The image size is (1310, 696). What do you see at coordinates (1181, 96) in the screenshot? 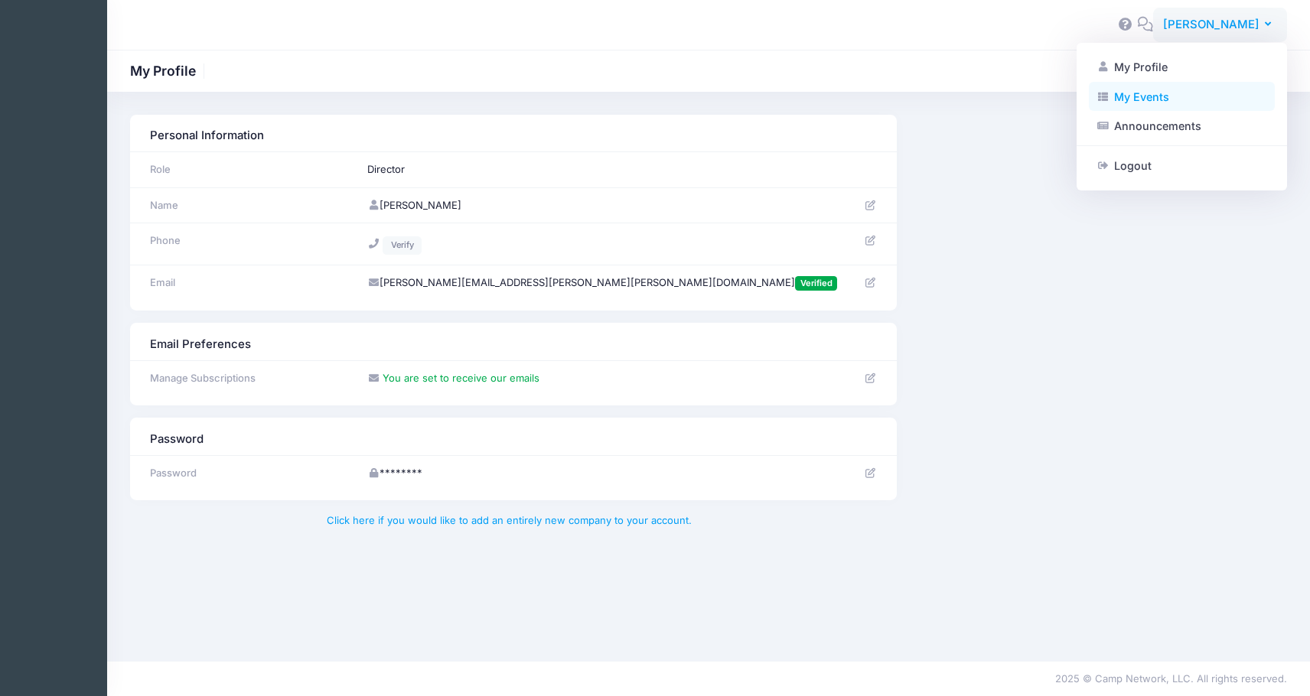
I see `a: My Events` at bounding box center [1181, 96].